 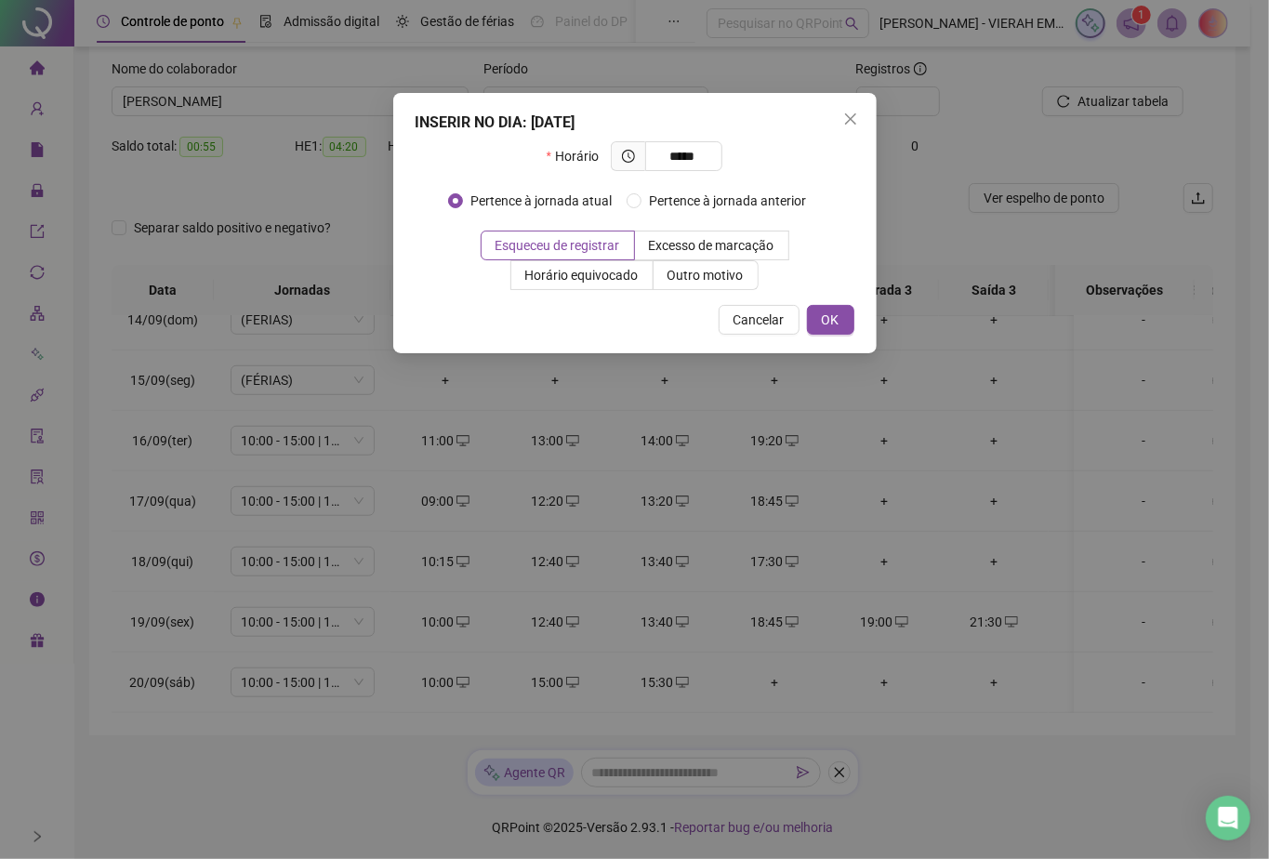 What do you see at coordinates (1228, 818) in the screenshot?
I see `div: Open Intercom Messenger` at bounding box center [1228, 818].